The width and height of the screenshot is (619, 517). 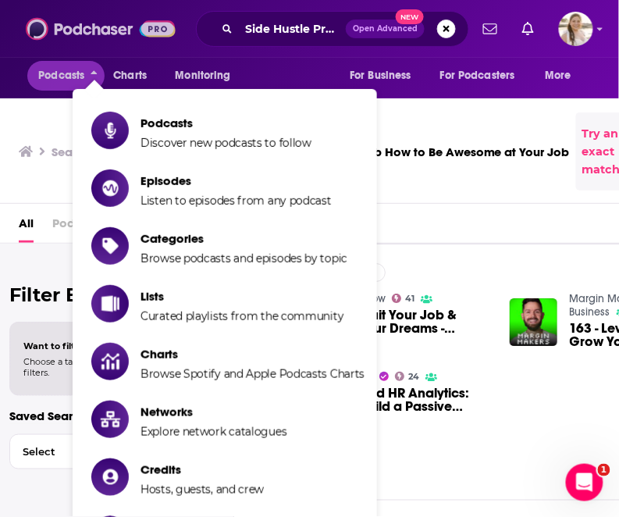 I want to click on p: Saved Searches, so click(x=116, y=415).